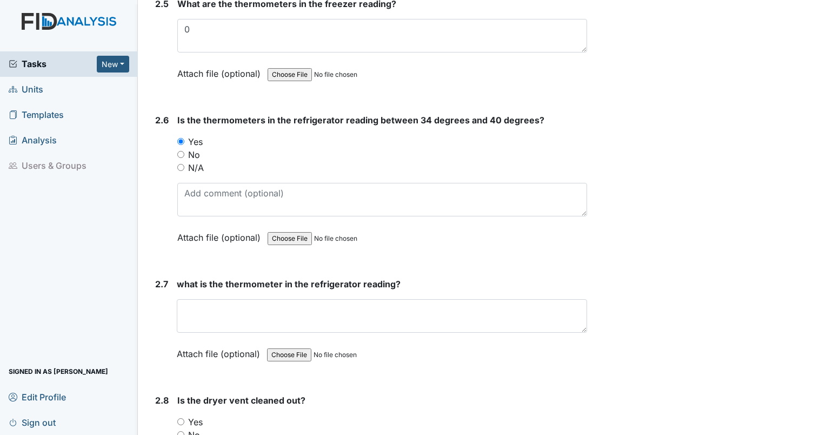 Image resolution: width=826 pixels, height=435 pixels. I want to click on span: Tasks, so click(52, 64).